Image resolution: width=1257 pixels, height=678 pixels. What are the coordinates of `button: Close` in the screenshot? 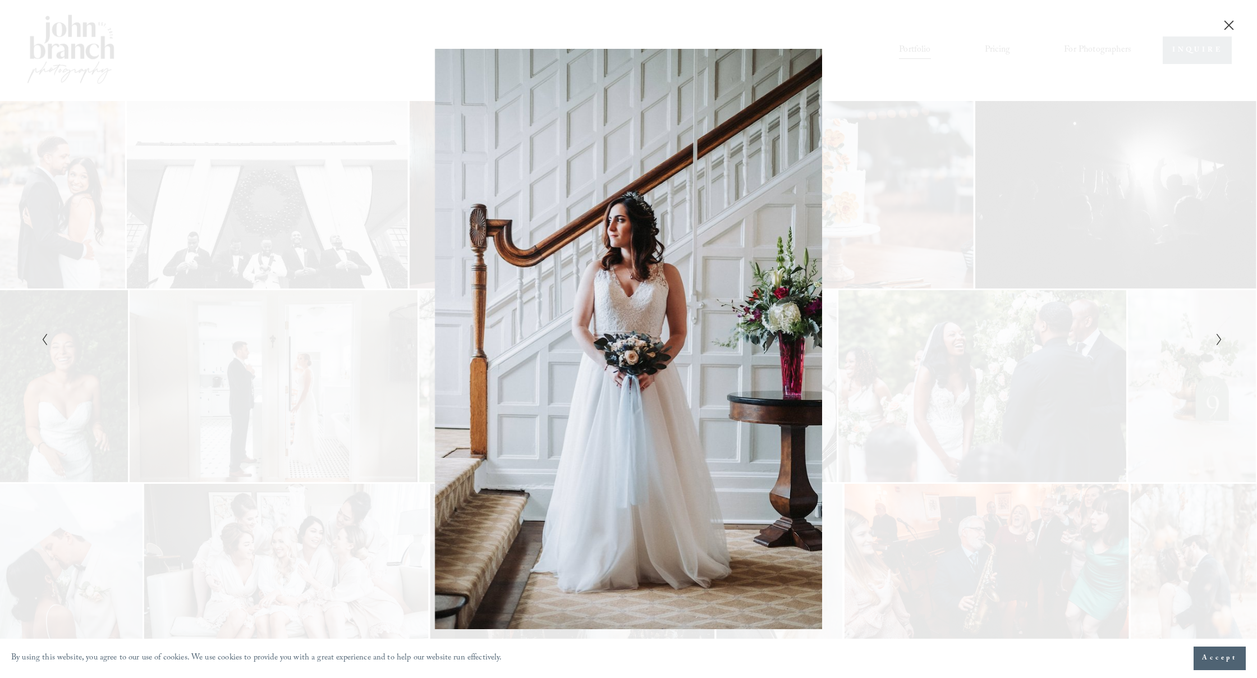 It's located at (1229, 25).